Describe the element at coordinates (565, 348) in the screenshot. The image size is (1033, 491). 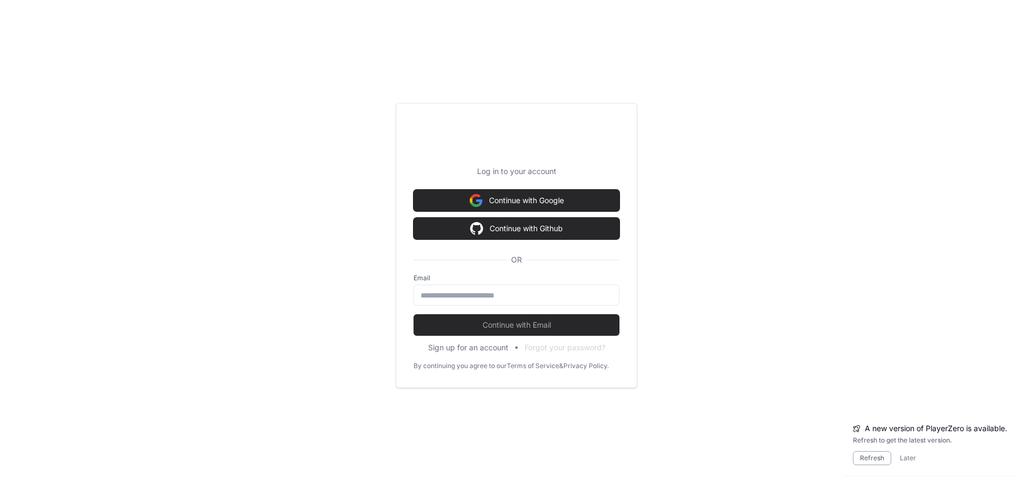
I see `button: Forgot your password?` at that location.